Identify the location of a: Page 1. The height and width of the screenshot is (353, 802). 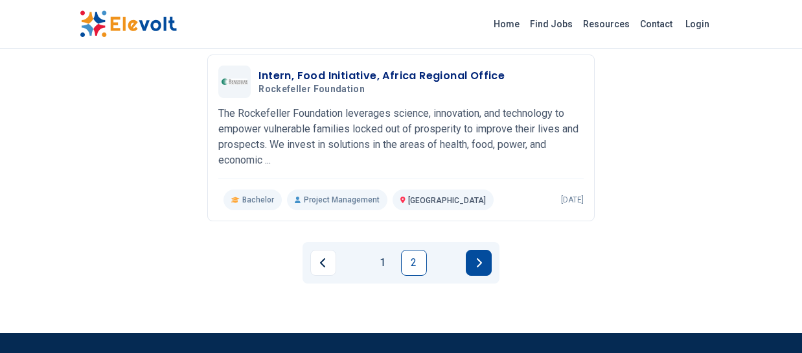
(383, 262).